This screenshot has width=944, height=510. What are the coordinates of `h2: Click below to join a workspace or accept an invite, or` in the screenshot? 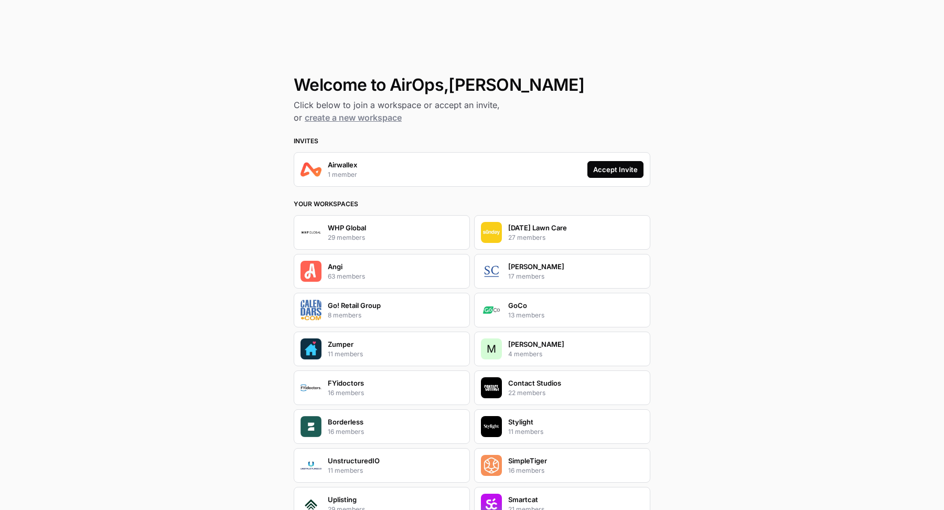 It's located at (472, 111).